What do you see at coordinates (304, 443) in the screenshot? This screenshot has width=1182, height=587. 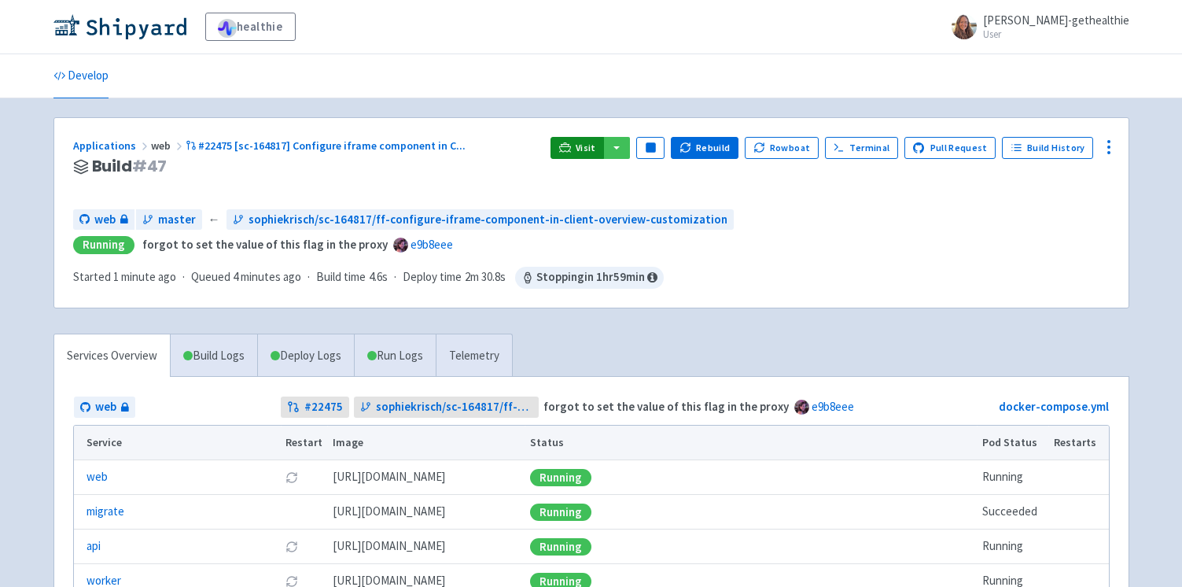 I see `th: Restart` at bounding box center [304, 443].